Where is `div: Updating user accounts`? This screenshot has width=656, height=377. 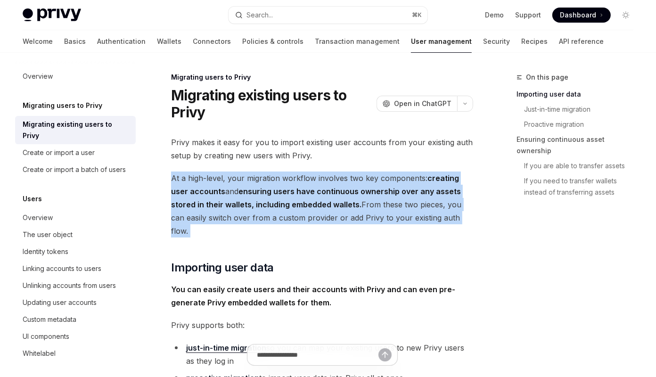
div: Updating user accounts is located at coordinates (59, 303).